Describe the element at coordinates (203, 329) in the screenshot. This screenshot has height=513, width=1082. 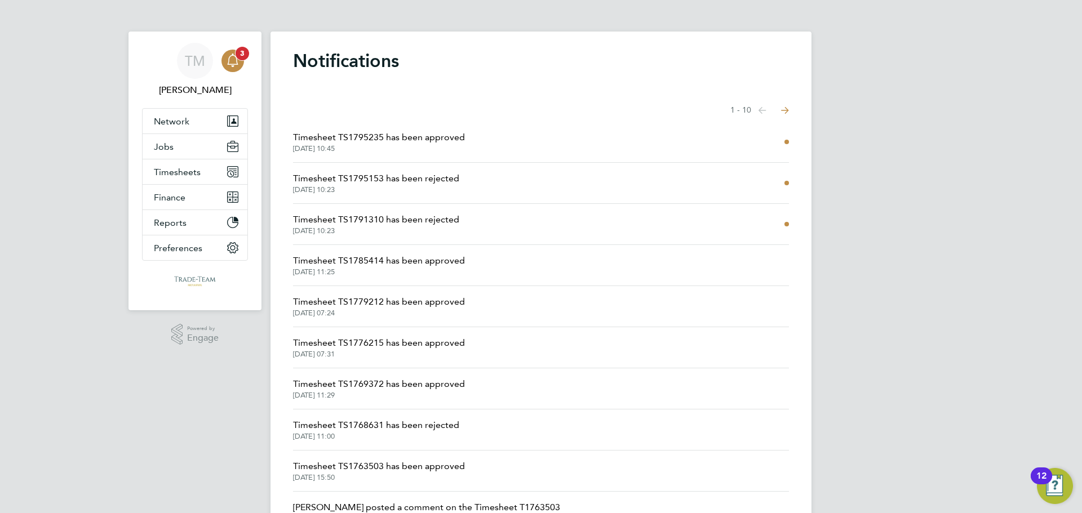
I see `span: Powered by` at that location.